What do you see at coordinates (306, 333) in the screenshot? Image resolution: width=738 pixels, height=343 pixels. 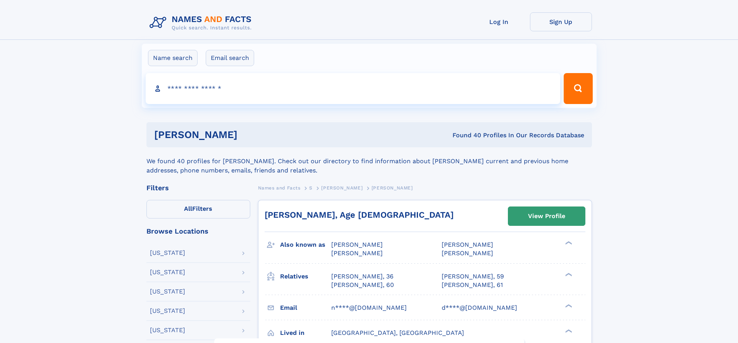 I see `h3: Lived in` at bounding box center [306, 333].